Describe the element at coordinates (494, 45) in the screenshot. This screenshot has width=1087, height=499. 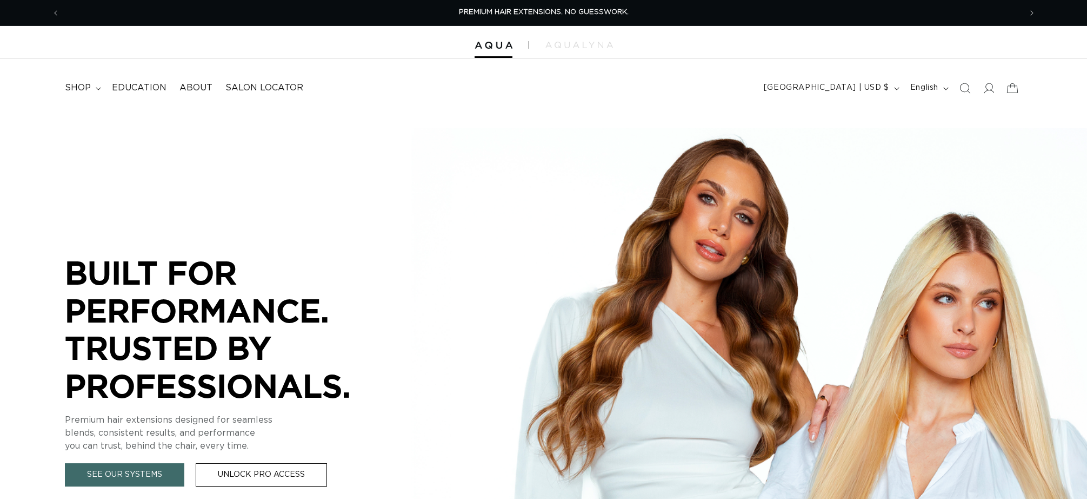
I see `img: Aqua Hair Extensions` at that location.